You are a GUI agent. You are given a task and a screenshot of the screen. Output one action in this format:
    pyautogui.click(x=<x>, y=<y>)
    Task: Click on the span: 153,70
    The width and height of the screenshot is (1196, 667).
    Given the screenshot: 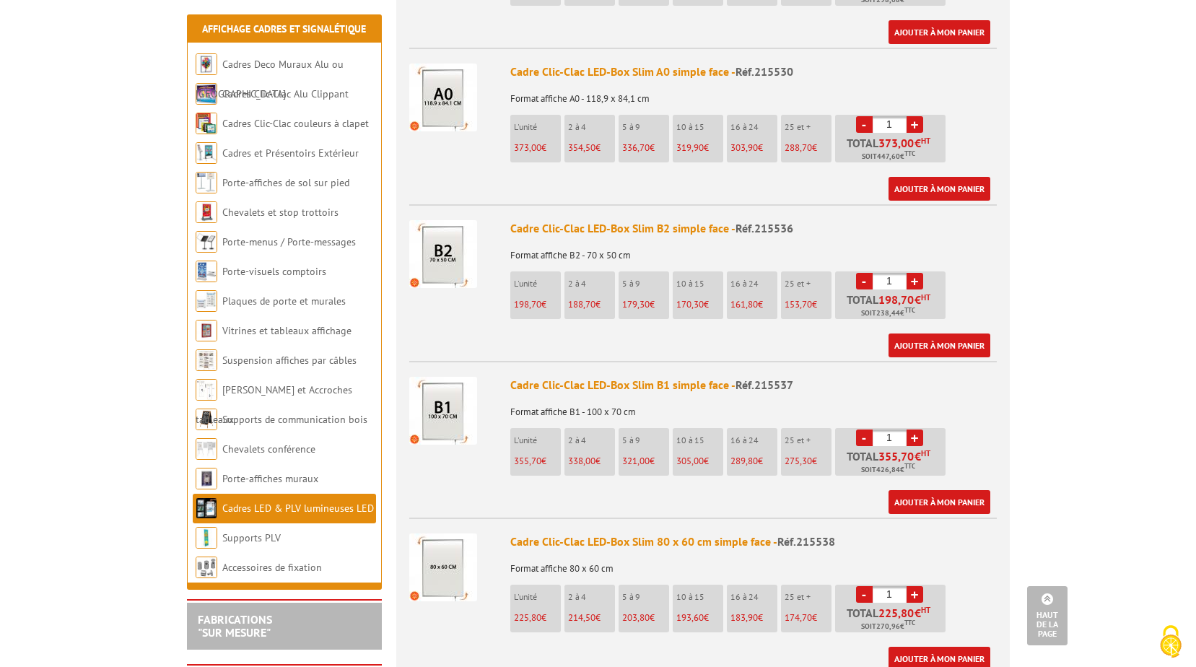 What is the action you would take?
    pyautogui.click(x=798, y=304)
    